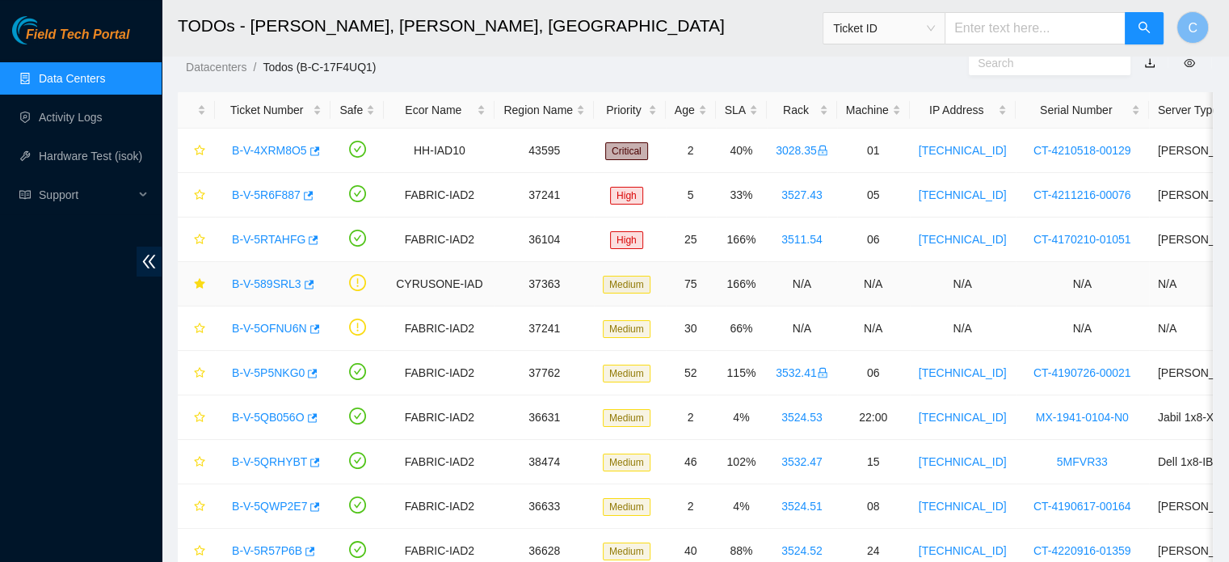 The image size is (1229, 562). What do you see at coordinates (741, 328) in the screenshot?
I see `td: 66%` at bounding box center [741, 328].